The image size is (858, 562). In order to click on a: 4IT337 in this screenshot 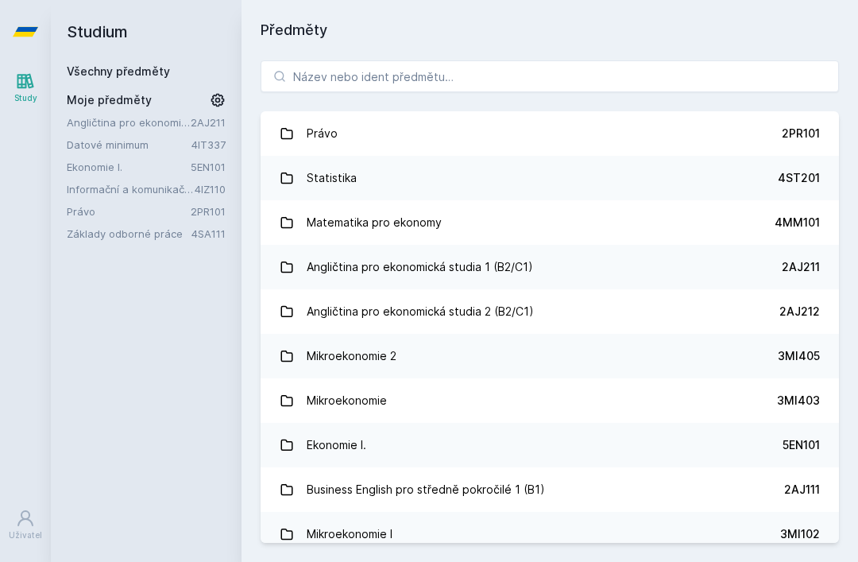, I will do `click(208, 145)`.